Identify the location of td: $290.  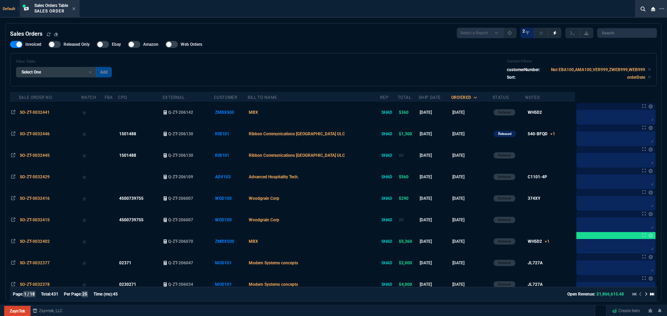
(408, 199).